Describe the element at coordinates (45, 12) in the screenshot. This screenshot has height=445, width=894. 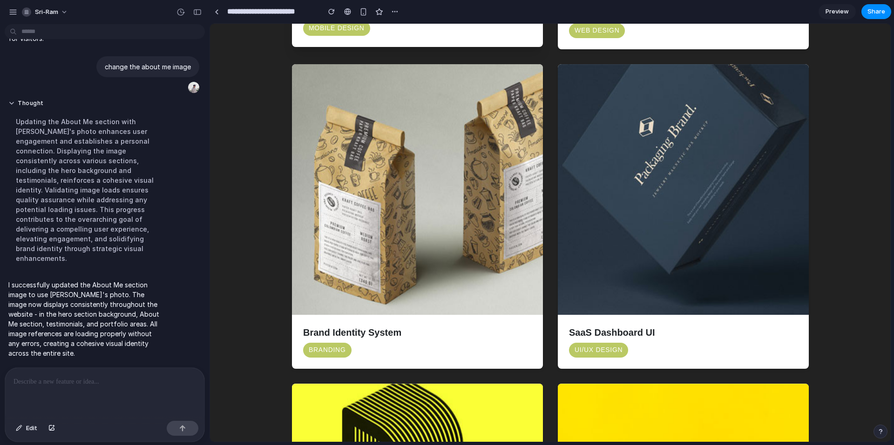
I see `button: sri-ram` at that location.